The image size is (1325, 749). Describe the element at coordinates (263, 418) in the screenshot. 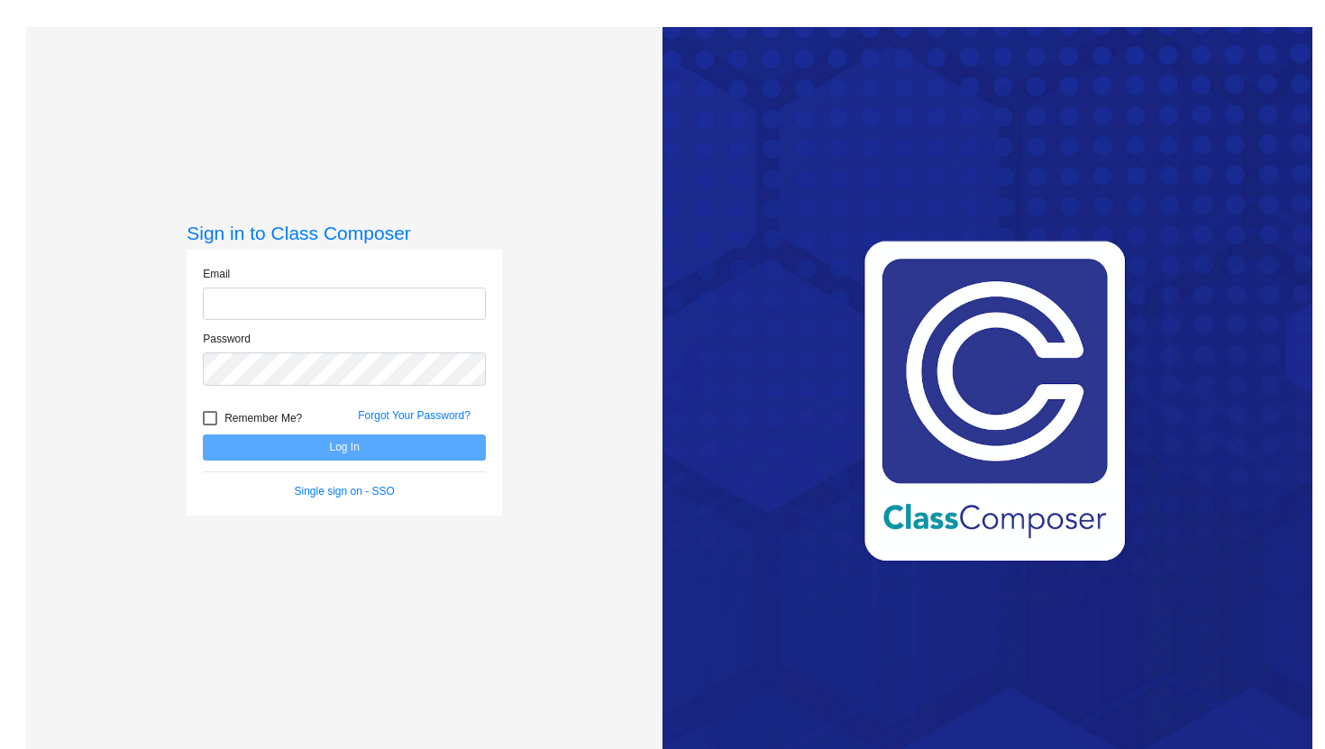

I see `span: Remember Me?` at that location.